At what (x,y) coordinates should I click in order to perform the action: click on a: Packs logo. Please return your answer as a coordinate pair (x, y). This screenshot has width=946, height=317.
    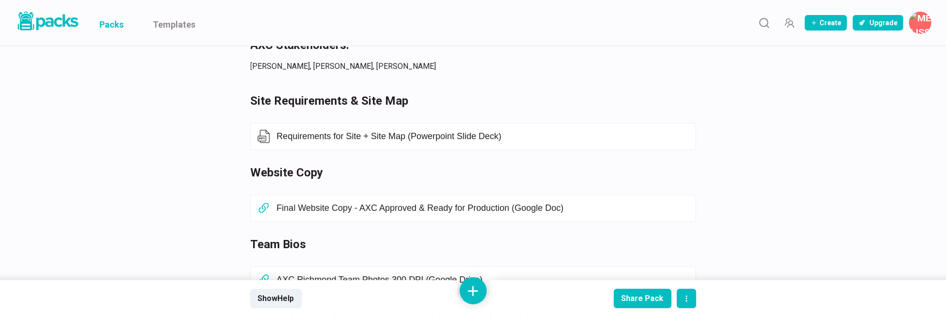
    Looking at the image, I should click on (47, 23).